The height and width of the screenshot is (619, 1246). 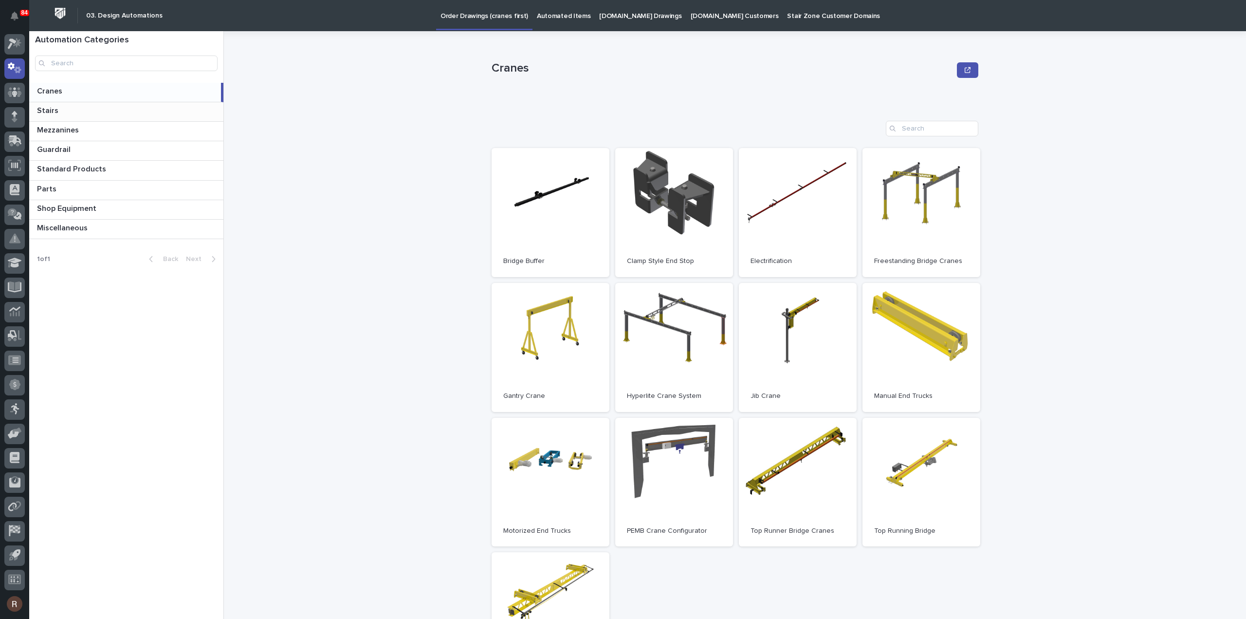 What do you see at coordinates (674, 531) in the screenshot?
I see `p: PEMB Crane Configurator` at bounding box center [674, 531].